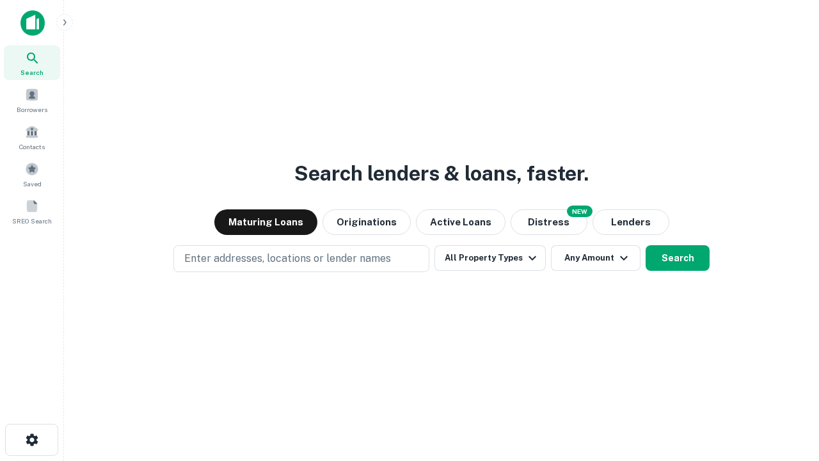 The width and height of the screenshot is (819, 461). Describe the element at coordinates (490, 258) in the screenshot. I see `button: All Property Types` at that location.